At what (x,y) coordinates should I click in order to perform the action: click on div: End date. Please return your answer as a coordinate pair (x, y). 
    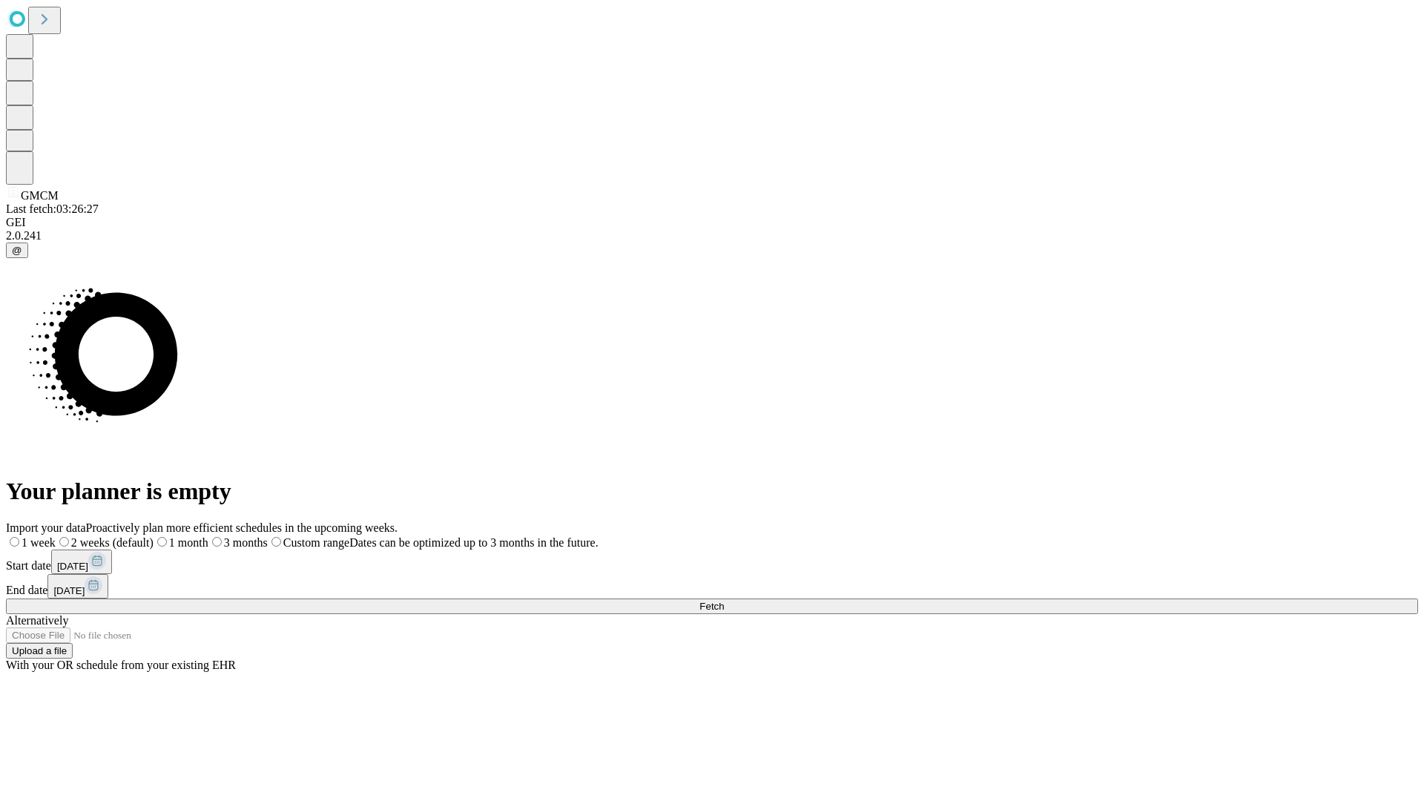
    Looking at the image, I should click on (712, 586).